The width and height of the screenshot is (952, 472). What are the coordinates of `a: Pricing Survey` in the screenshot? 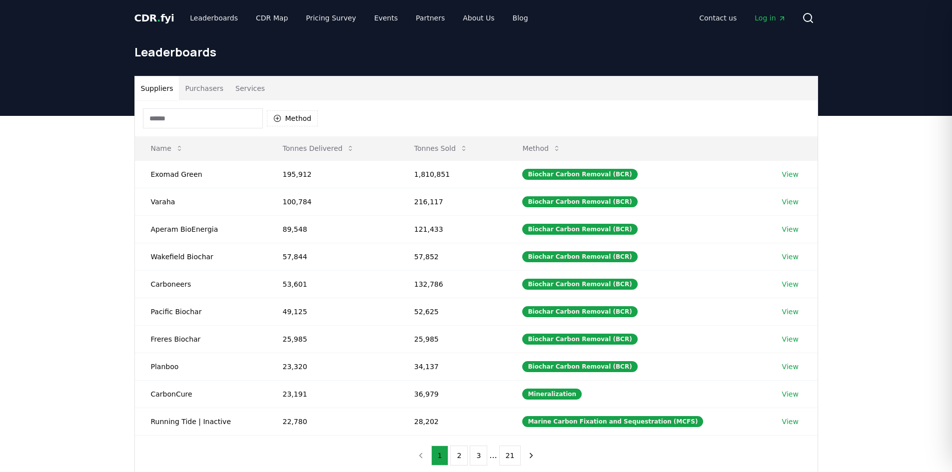 It's located at (331, 18).